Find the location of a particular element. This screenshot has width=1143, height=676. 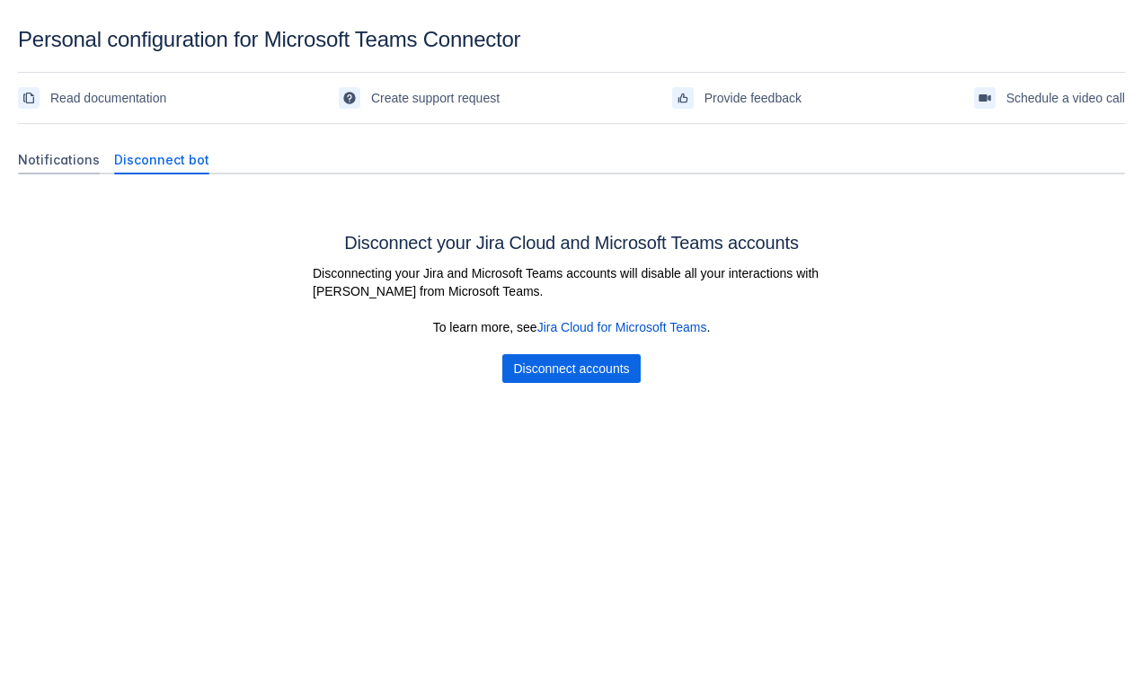

a: Provide feedback is located at coordinates (737, 98).